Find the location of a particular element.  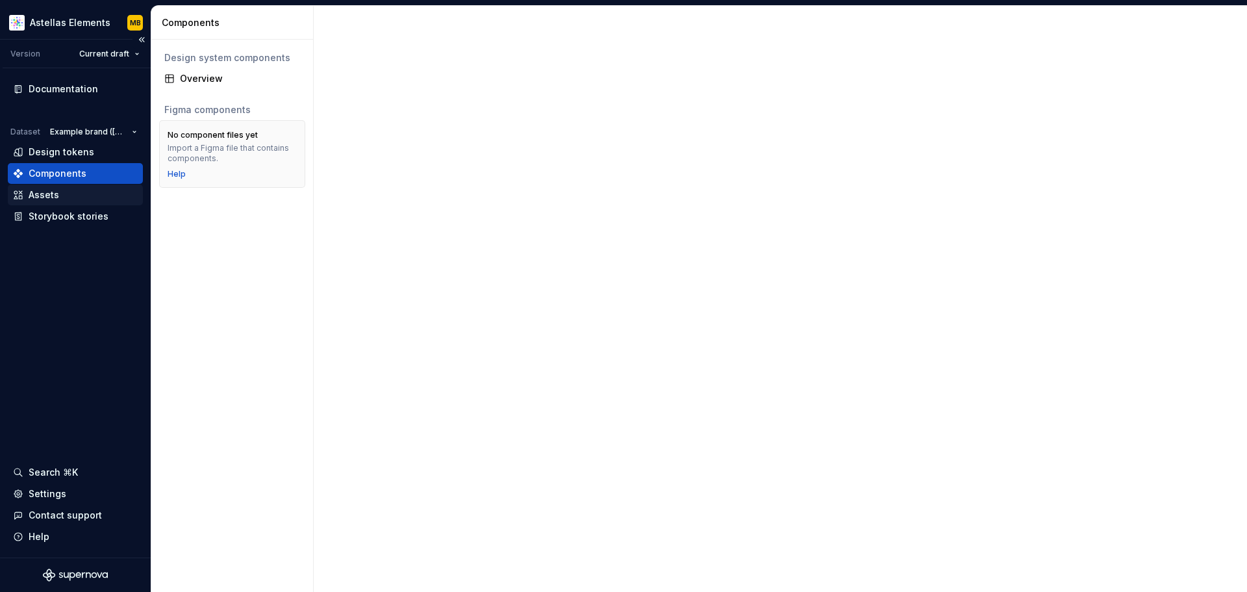

a: Settings is located at coordinates (75, 494).